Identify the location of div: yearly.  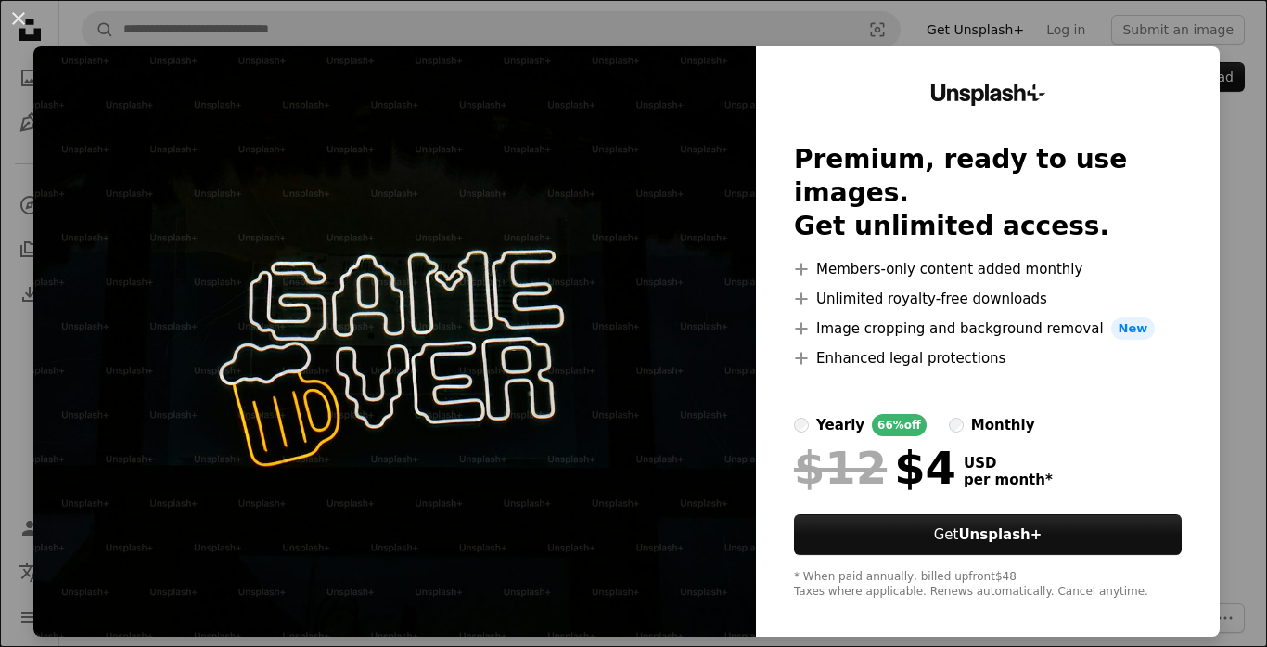
(841, 425).